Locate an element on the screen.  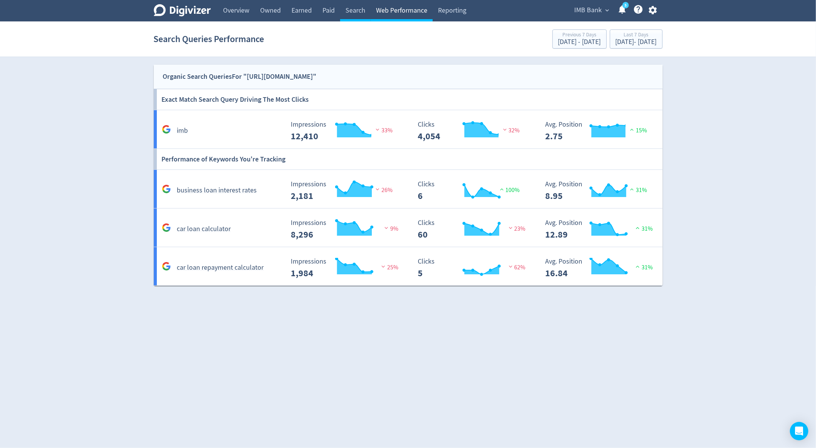
span: 32% is located at coordinates (511, 131).